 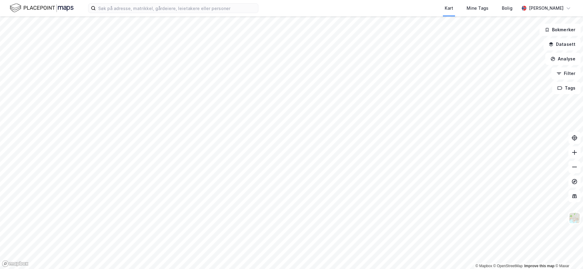 What do you see at coordinates (507, 8) in the screenshot?
I see `div: Bolig` at bounding box center [507, 8].